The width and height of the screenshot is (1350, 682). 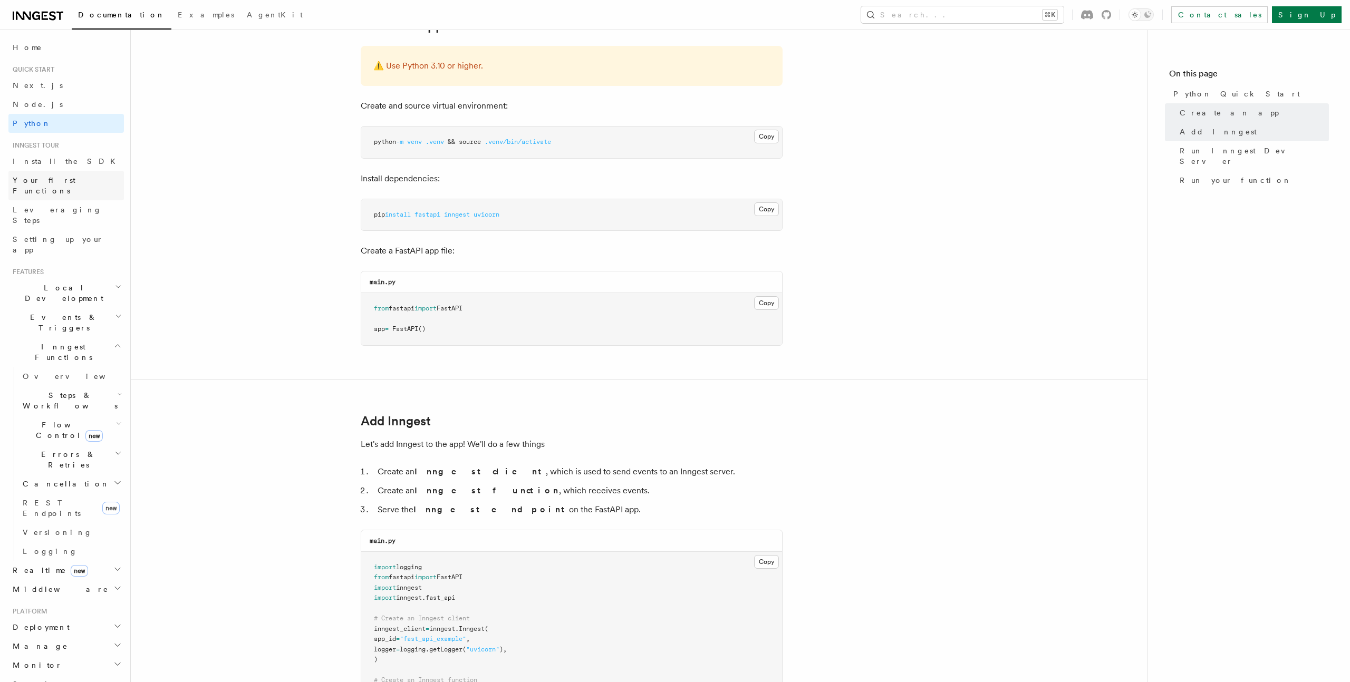 What do you see at coordinates (385, 650) in the screenshot?
I see `span: logger` at bounding box center [385, 650].